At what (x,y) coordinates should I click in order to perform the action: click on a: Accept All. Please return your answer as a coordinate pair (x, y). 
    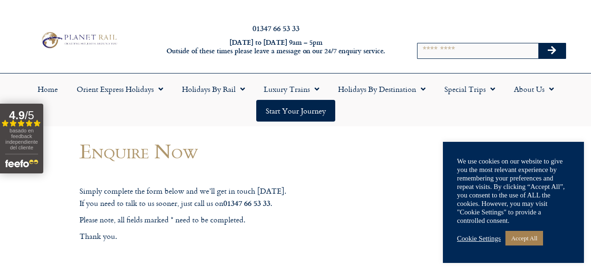
    Looking at the image, I should click on (525, 238).